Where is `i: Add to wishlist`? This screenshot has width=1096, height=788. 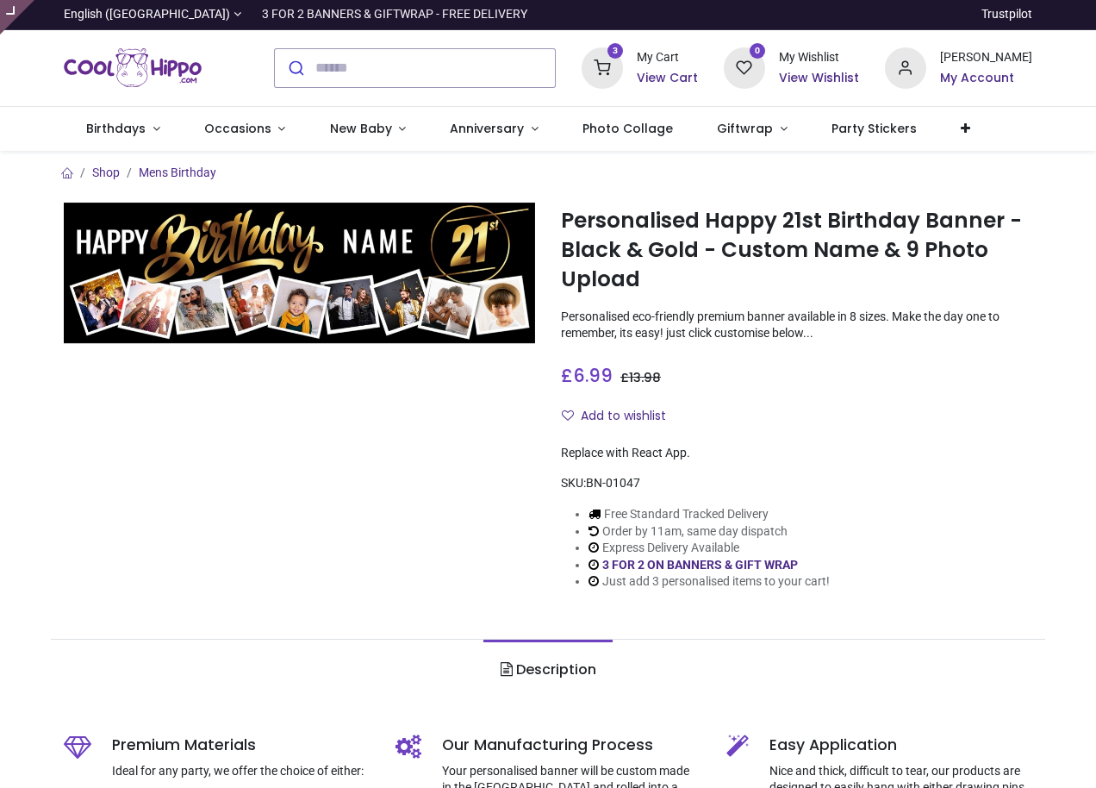 i: Add to wishlist is located at coordinates (568, 415).